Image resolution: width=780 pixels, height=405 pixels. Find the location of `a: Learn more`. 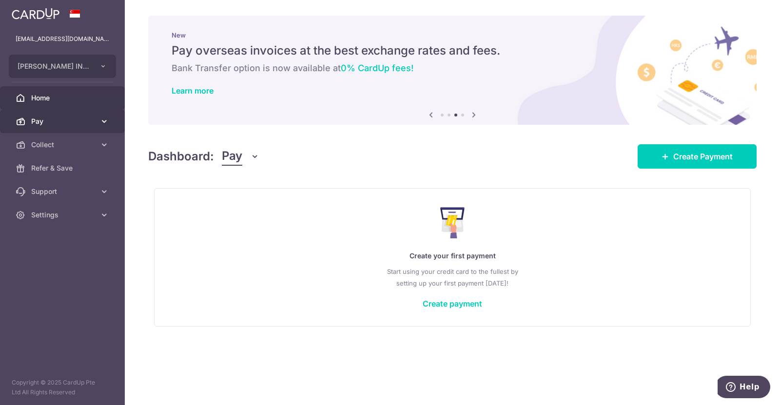

a: Learn more is located at coordinates (192, 91).